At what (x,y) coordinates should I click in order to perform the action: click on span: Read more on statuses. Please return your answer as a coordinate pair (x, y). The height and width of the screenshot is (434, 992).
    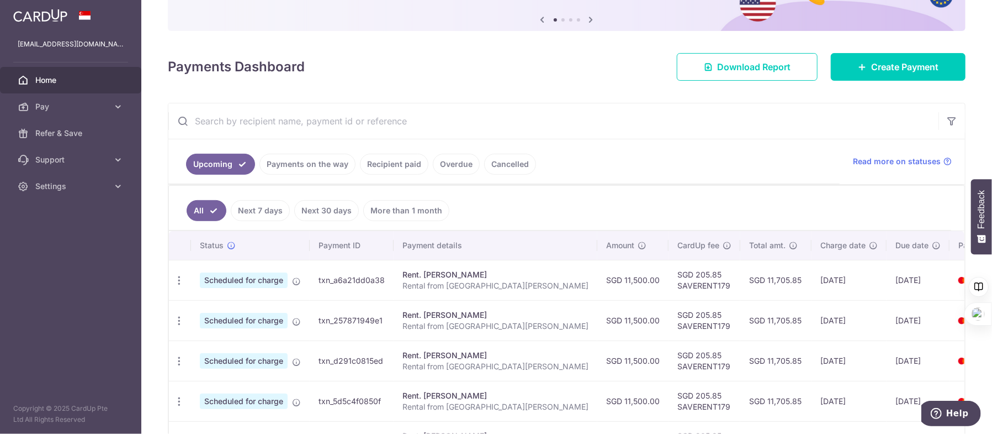
    Looking at the image, I should click on (897, 161).